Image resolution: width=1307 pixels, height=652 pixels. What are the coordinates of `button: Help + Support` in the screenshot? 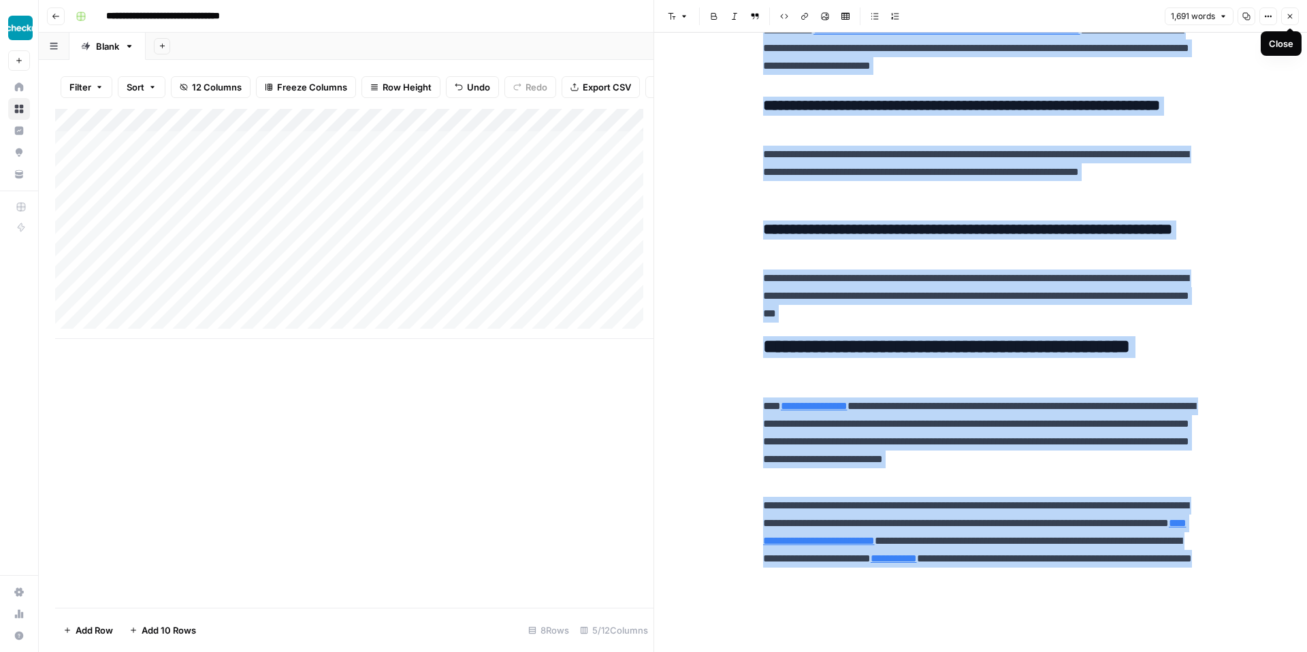 It's located at (19, 636).